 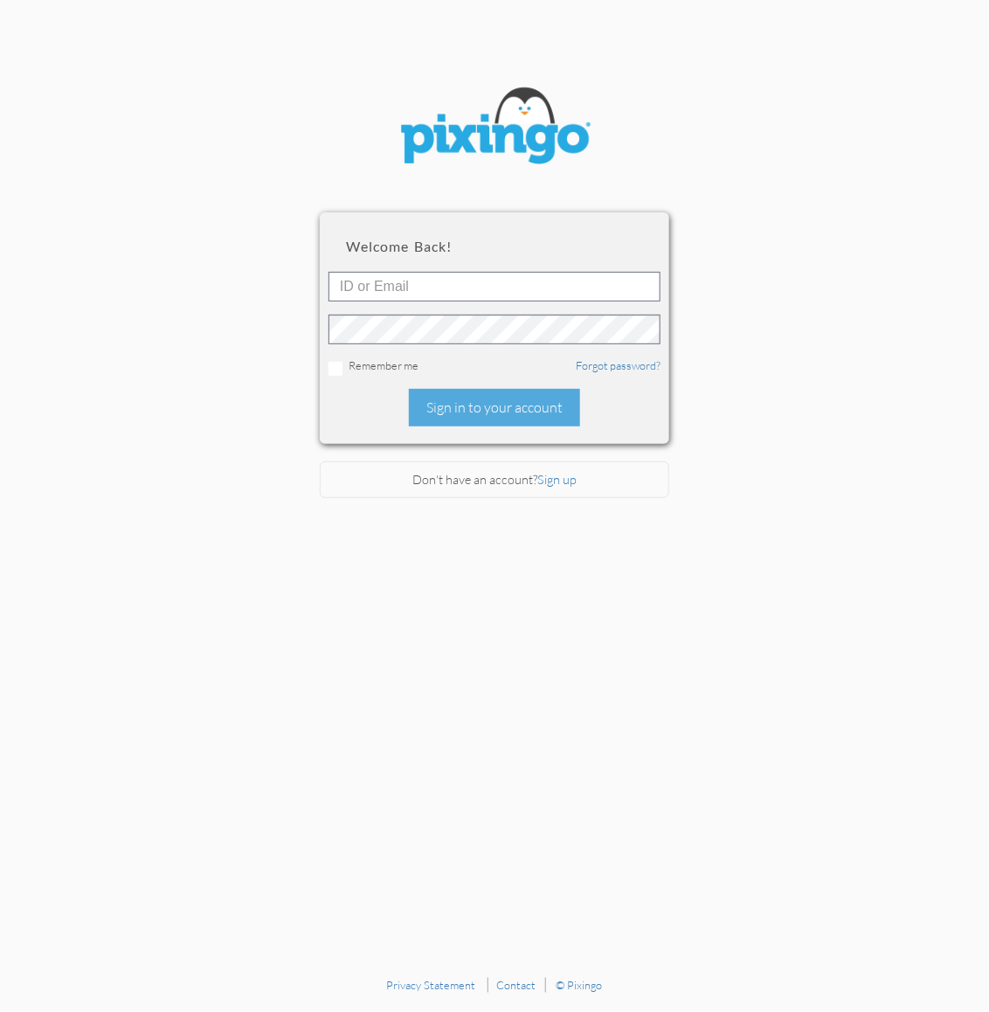 I want to click on div: Remember me, so click(x=495, y=366).